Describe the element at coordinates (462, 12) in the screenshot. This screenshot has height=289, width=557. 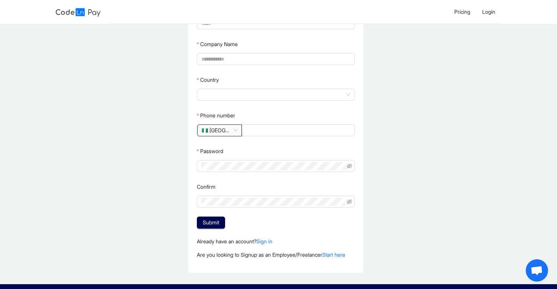
I see `span: Pricing` at that location.